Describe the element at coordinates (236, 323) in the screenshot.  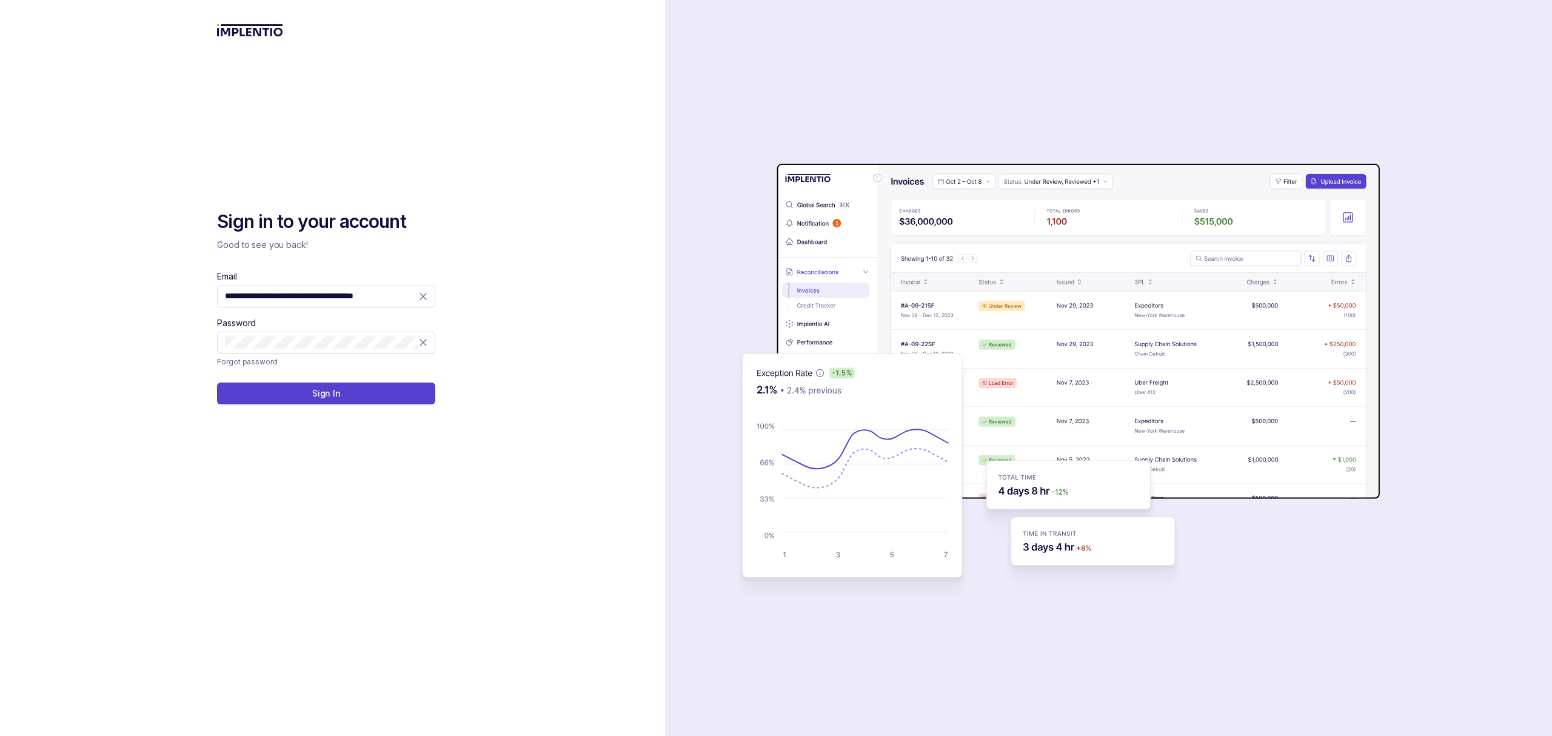
I see `label: Password` at that location.